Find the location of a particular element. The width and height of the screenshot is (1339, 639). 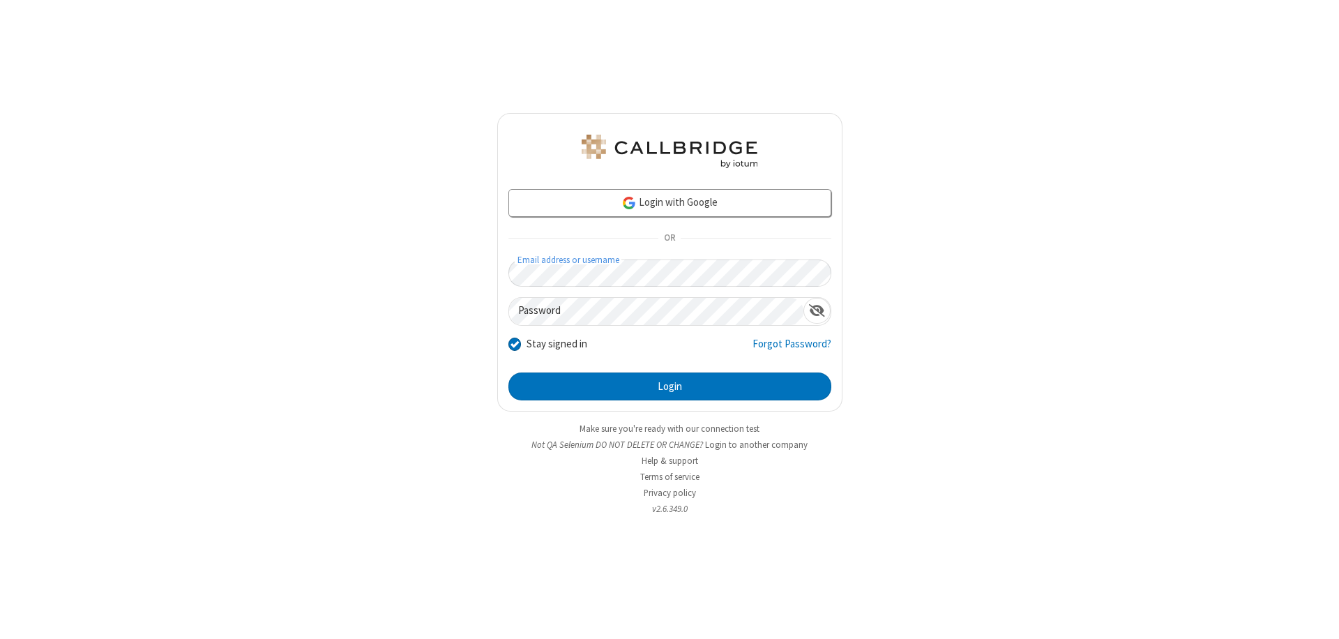

img: QA Selenium DO NOT DELETE OR CHANGE is located at coordinates (670, 151).